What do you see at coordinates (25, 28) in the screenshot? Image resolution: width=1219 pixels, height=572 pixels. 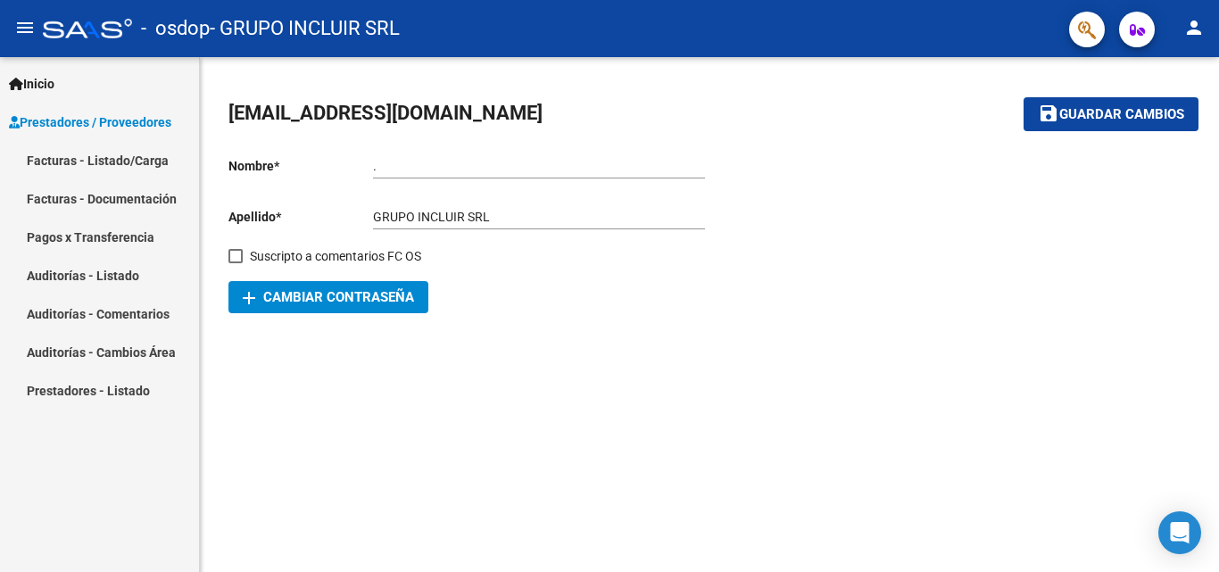 I see `mat-icon: menu` at bounding box center [25, 28].